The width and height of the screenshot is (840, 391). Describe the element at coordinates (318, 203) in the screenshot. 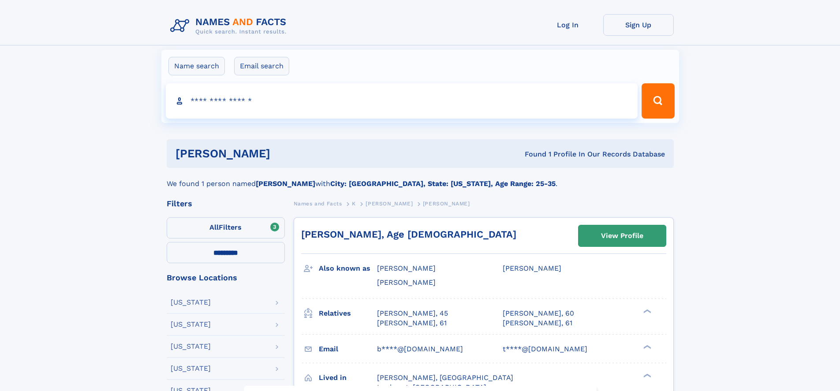

I see `a: Names and Facts` at that location.